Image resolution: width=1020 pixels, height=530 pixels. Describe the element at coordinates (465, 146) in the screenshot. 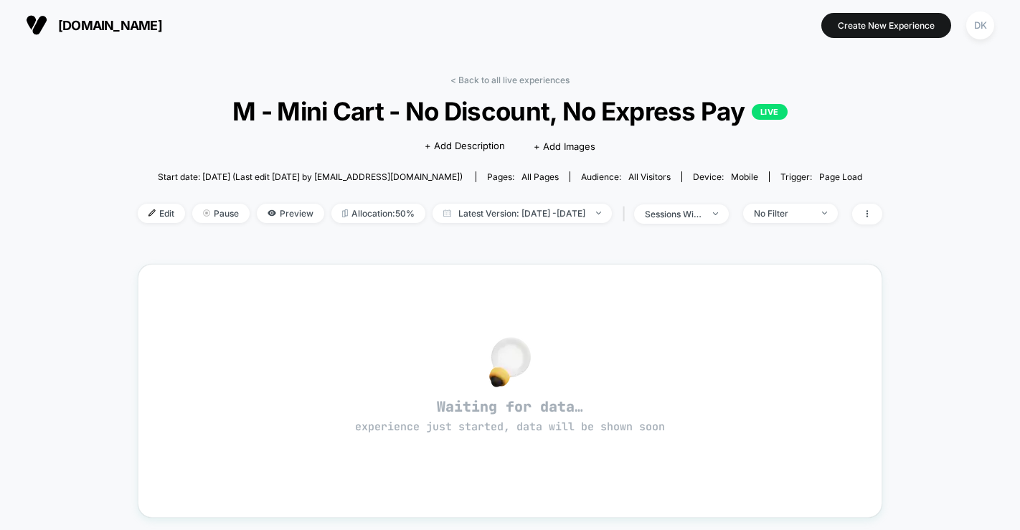

I see `span: + Add Description` at that location.